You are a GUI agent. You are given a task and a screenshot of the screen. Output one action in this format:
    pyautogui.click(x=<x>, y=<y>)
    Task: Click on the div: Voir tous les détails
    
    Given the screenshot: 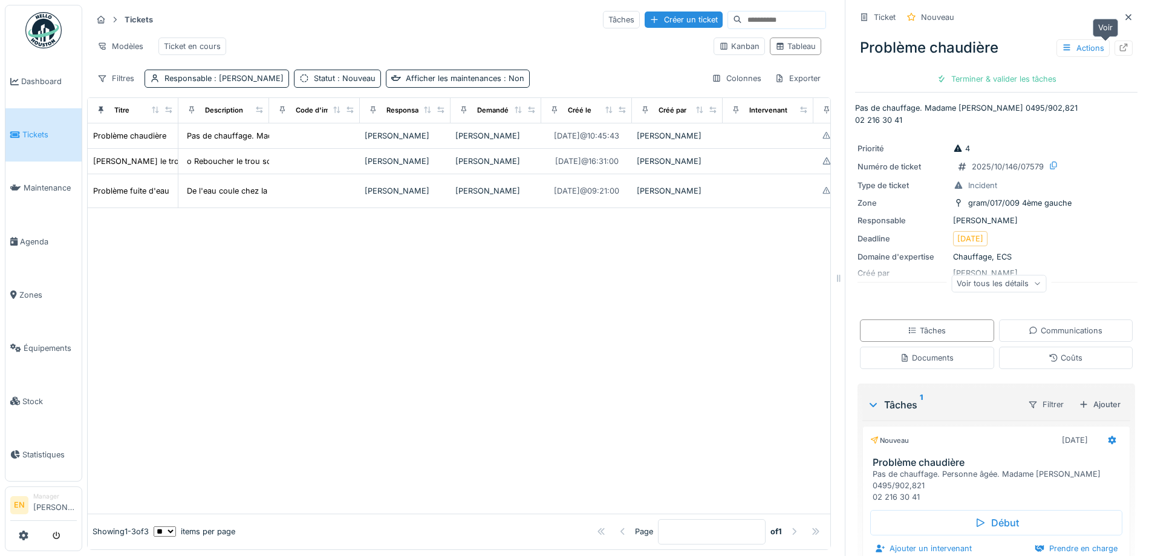 What is the action you would take?
    pyautogui.click(x=998, y=283)
    